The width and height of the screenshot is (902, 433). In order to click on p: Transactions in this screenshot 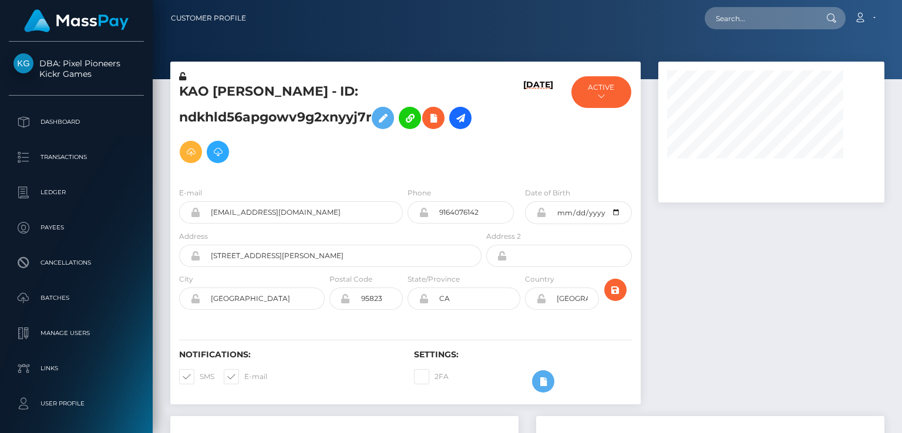, I will do `click(76, 157)`.